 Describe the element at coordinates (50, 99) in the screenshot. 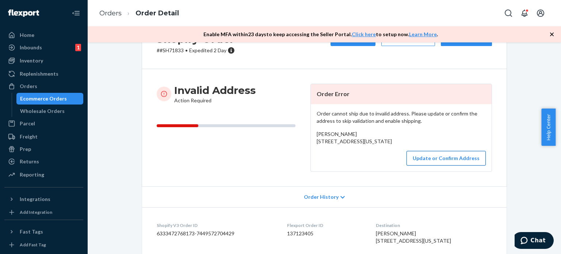

I see `a: Ecommerce Orders` at that location.